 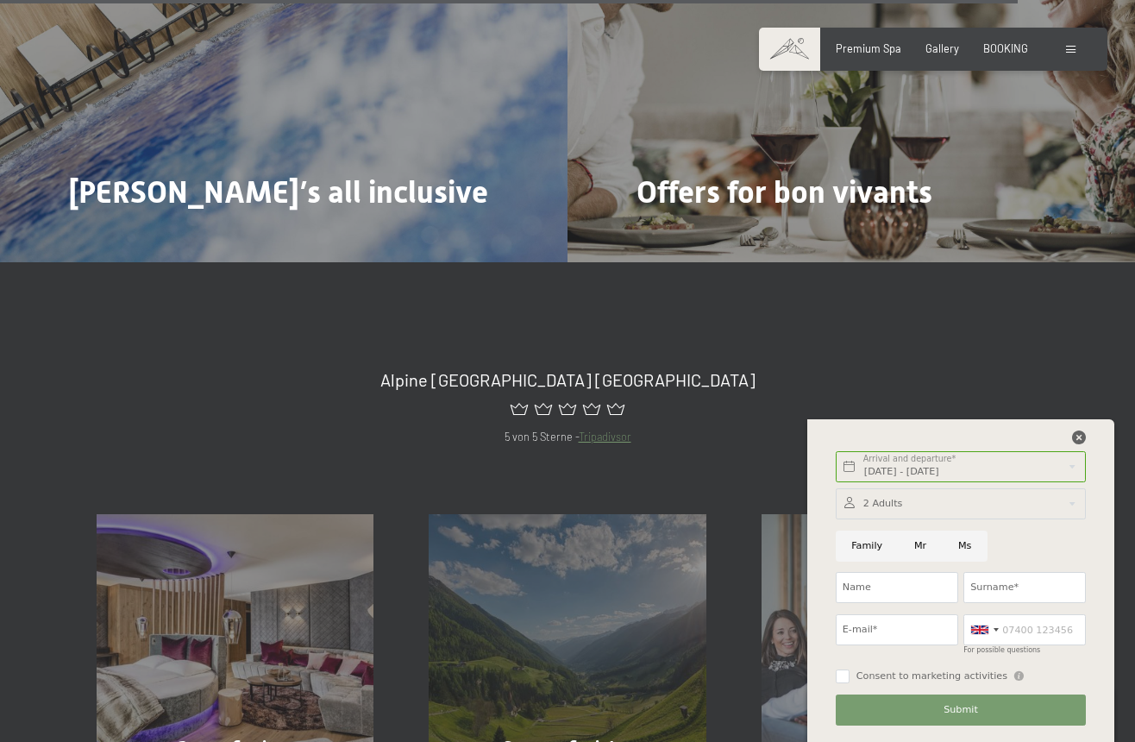 I want to click on button: Submit, so click(x=961, y=710).